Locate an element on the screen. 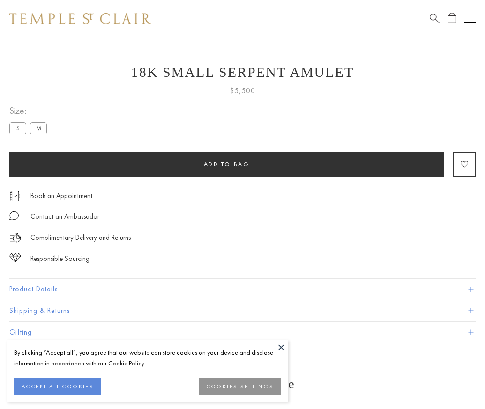 The height and width of the screenshot is (409, 485). button: ACCEPT ALL COOKIES is located at coordinates (58, 387).